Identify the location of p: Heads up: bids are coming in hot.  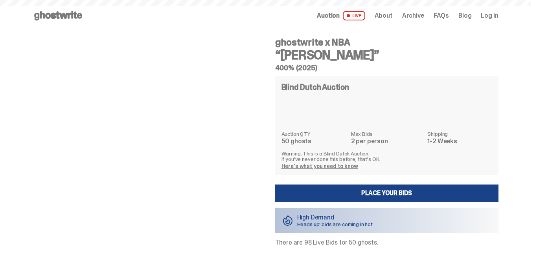
(335, 224).